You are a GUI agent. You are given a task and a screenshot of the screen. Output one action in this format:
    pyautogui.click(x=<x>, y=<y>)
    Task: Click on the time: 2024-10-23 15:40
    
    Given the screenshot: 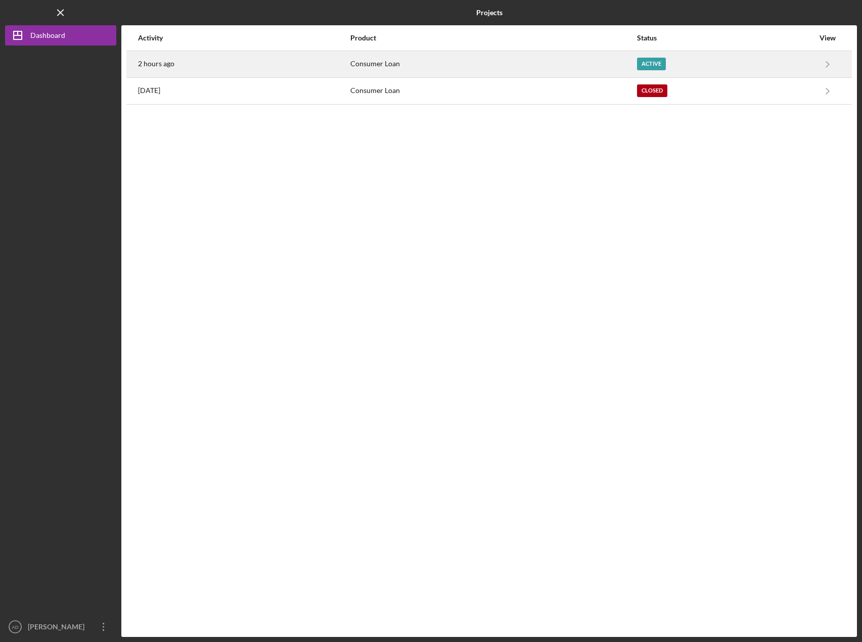 What is the action you would take?
    pyautogui.click(x=149, y=91)
    